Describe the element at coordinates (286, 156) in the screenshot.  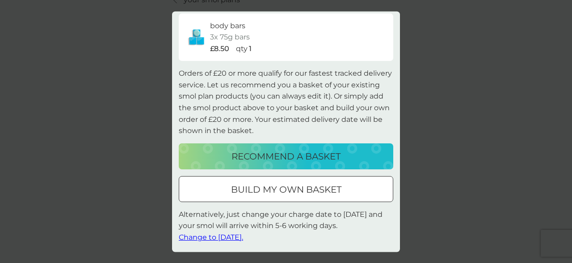
I see `p: recommend a basket` at that location.